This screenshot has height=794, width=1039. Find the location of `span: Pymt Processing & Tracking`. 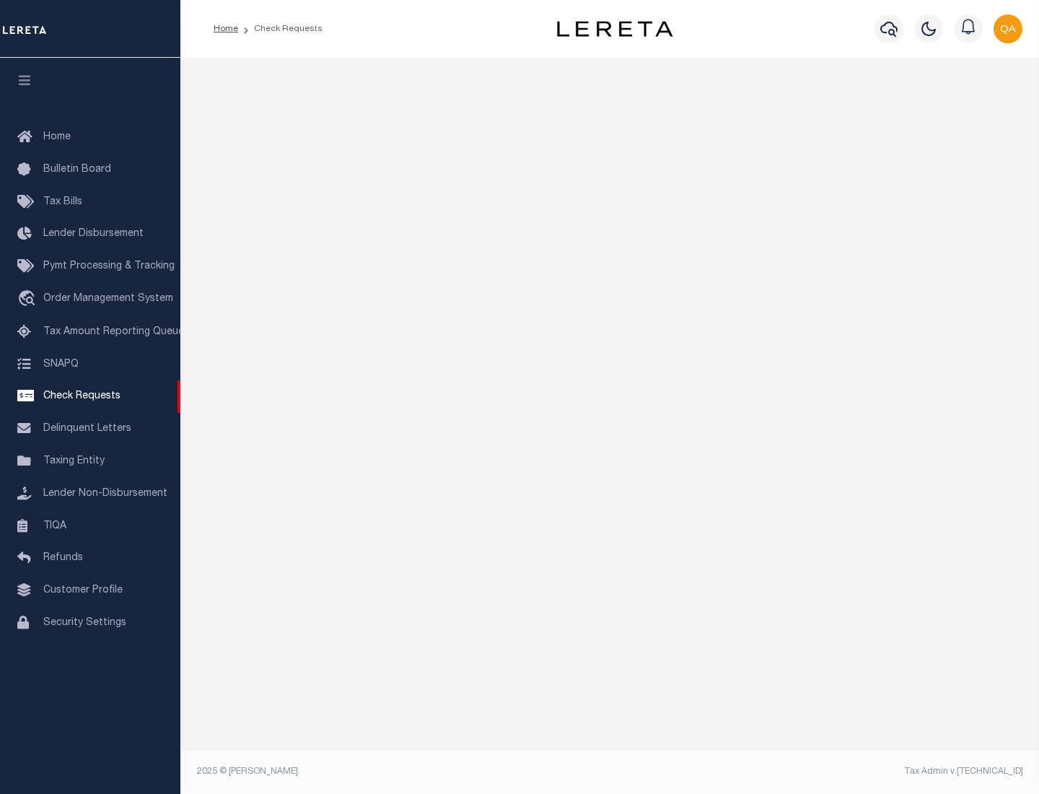

span: Pymt Processing & Tracking is located at coordinates (109, 266).